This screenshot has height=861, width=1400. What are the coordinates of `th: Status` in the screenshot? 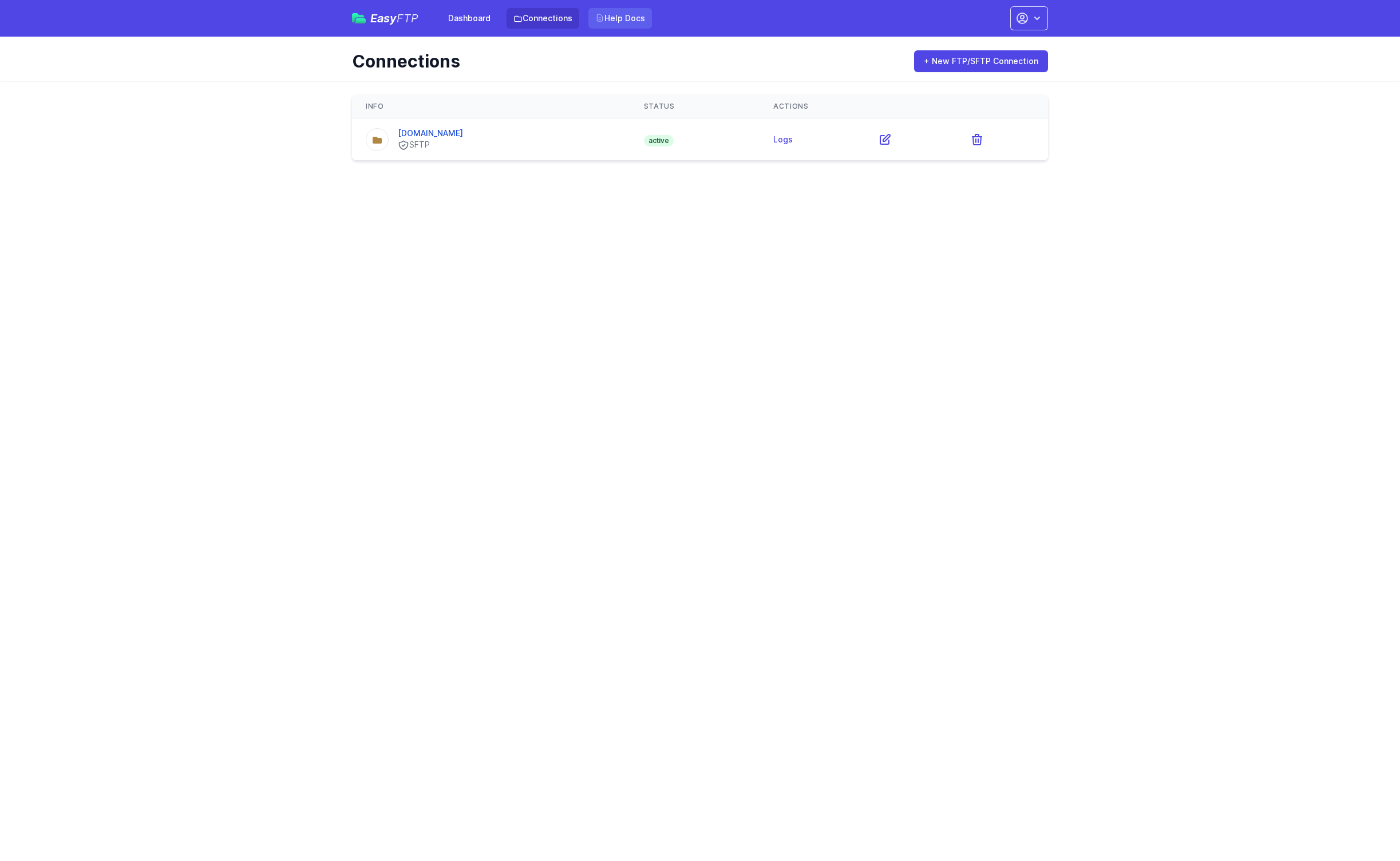 It's located at (695, 106).